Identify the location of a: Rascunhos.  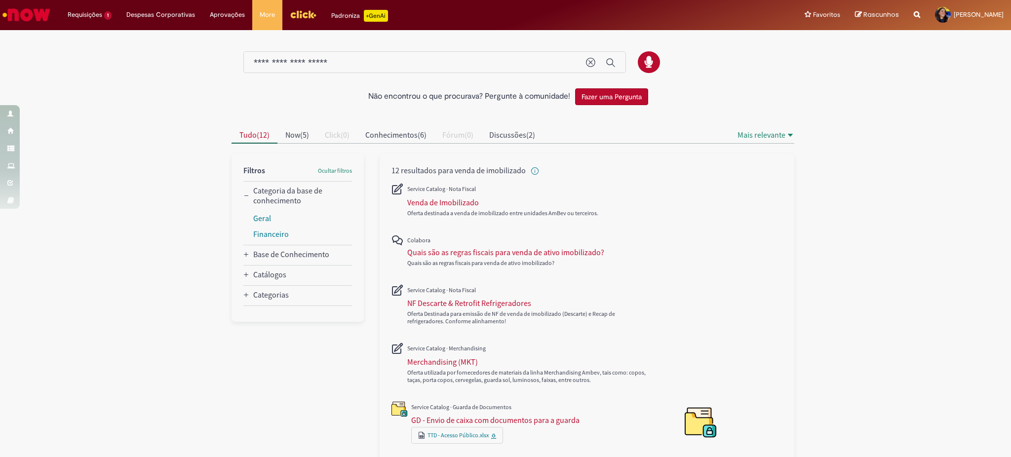
(877, 15).